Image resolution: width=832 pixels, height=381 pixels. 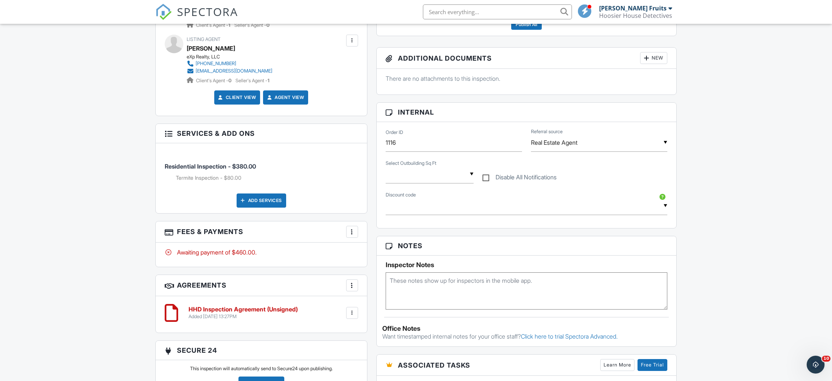 I want to click on input: Search everything..., so click(x=497, y=12).